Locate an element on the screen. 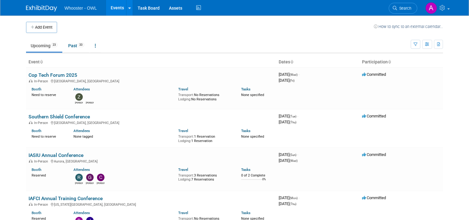 The width and height of the screenshot is (469, 220). div: 1 Reservation 1 Reservation is located at coordinates (205, 138).